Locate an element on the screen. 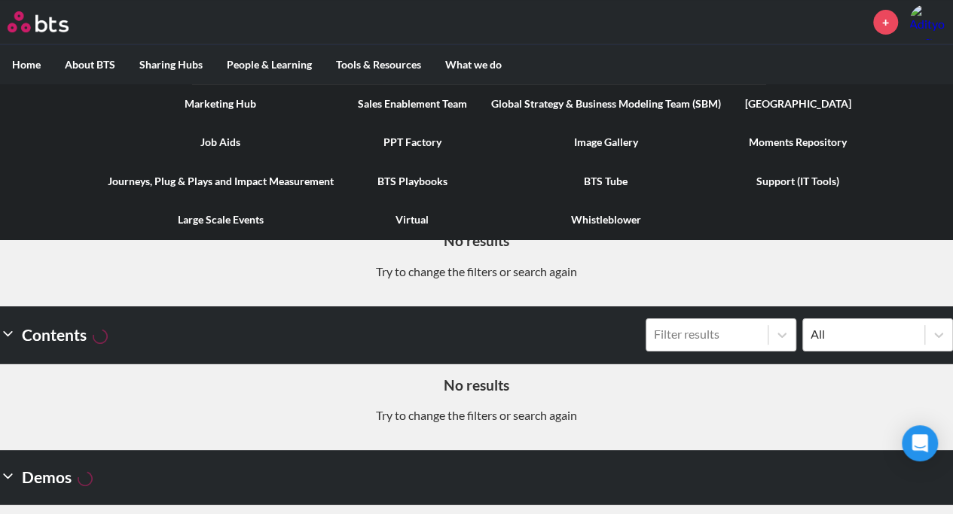 The width and height of the screenshot is (953, 514). div: Filter results is located at coordinates (707, 334).